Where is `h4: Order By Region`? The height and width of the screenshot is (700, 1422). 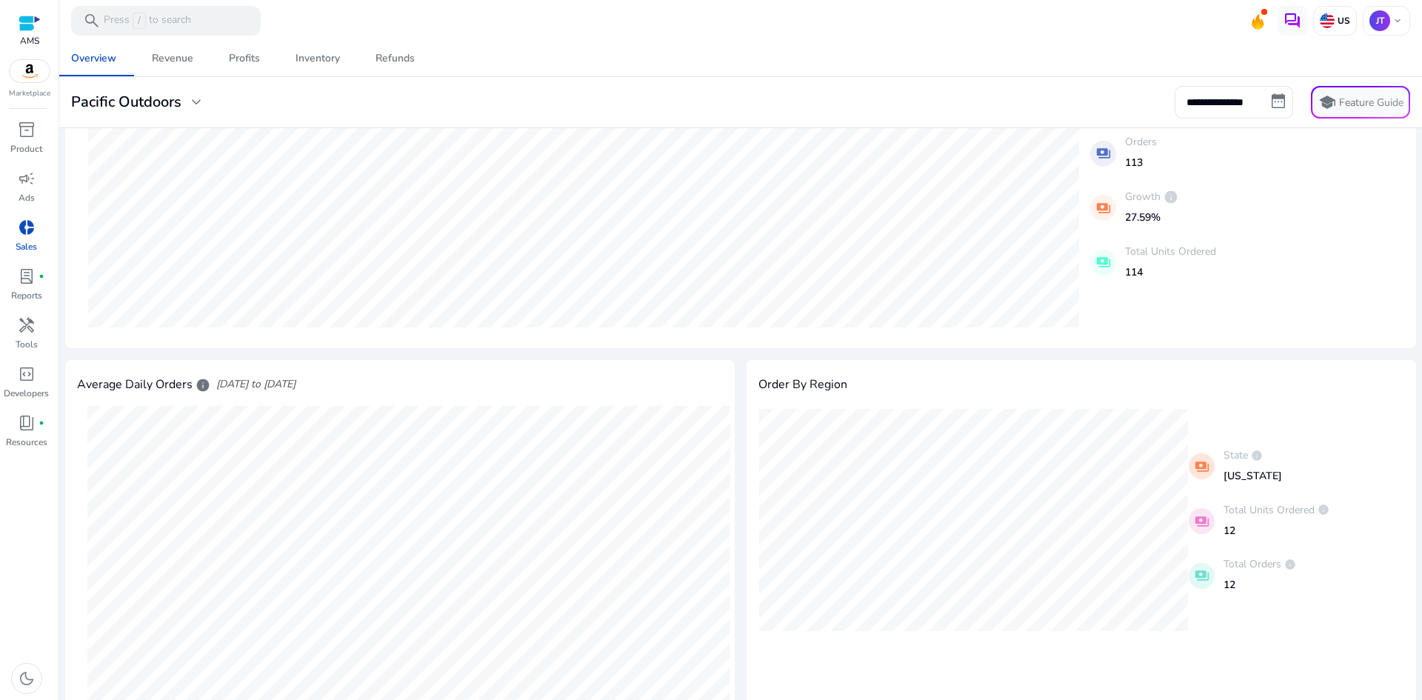
h4: Order By Region is located at coordinates (803, 384).